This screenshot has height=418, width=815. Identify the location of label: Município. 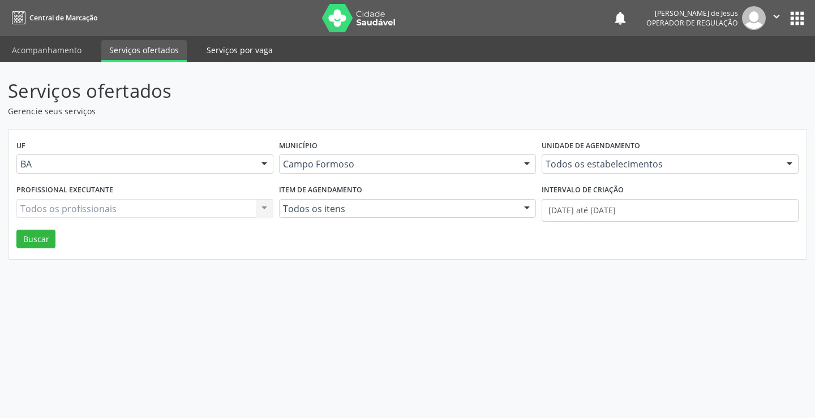
(298, 146).